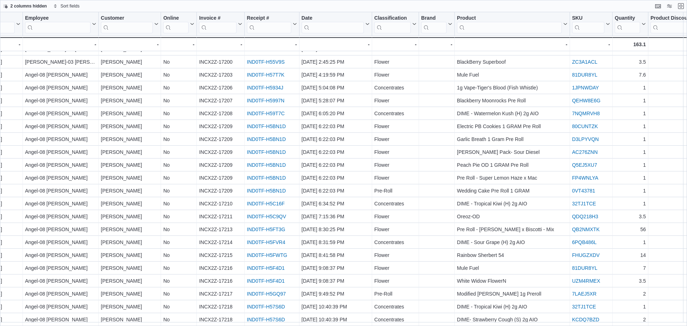 The width and height of the screenshot is (687, 326). I want to click on div: Concentrates, so click(395, 113).